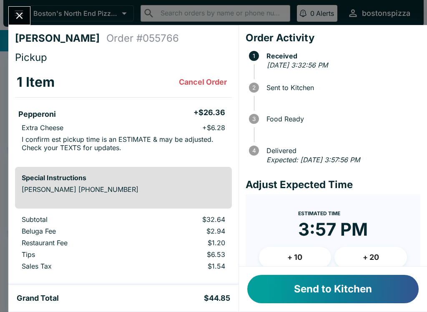 This screenshot has height=312, width=427. I want to click on p: Restaurant Fee, so click(76, 243).